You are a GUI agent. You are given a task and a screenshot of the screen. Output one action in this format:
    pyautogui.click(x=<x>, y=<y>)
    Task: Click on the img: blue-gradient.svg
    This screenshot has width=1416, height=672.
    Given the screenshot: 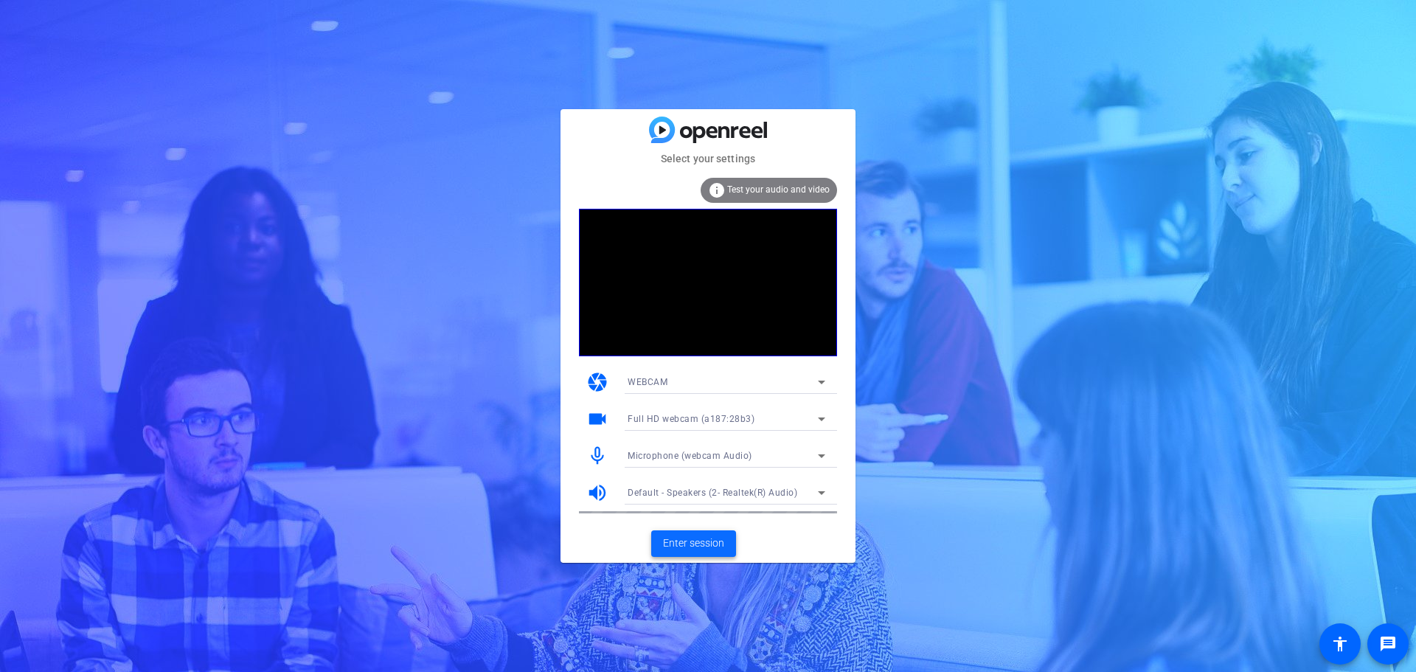 What is the action you would take?
    pyautogui.click(x=708, y=129)
    